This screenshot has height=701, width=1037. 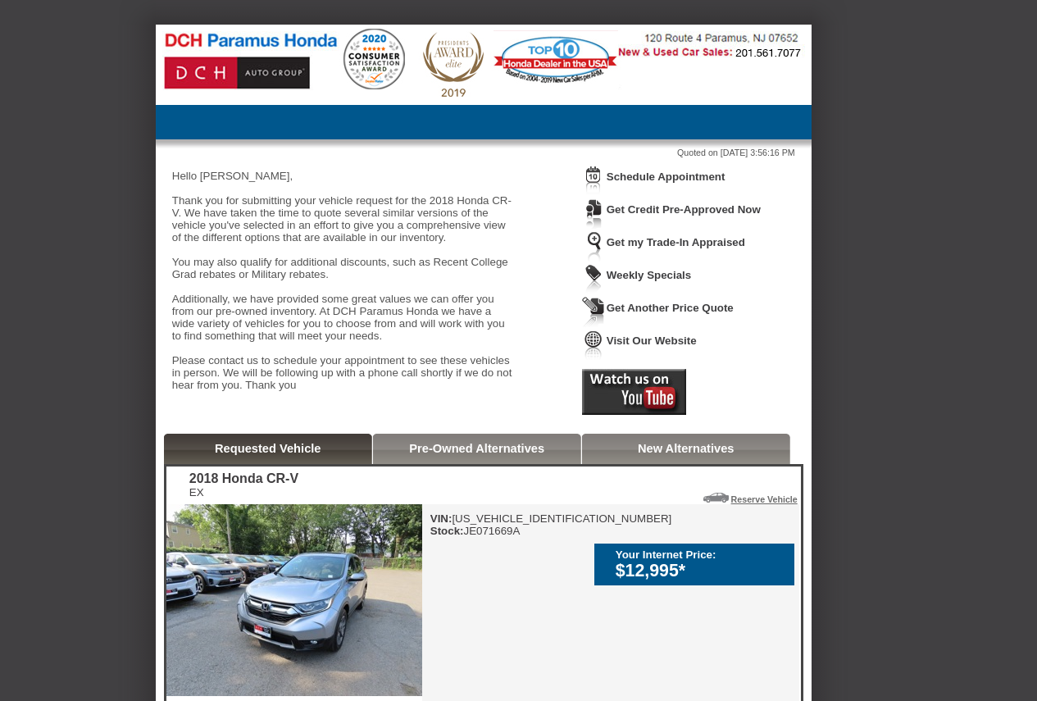 What do you see at coordinates (243, 479) in the screenshot?
I see `div: 2018 Honda CR-V` at bounding box center [243, 479].